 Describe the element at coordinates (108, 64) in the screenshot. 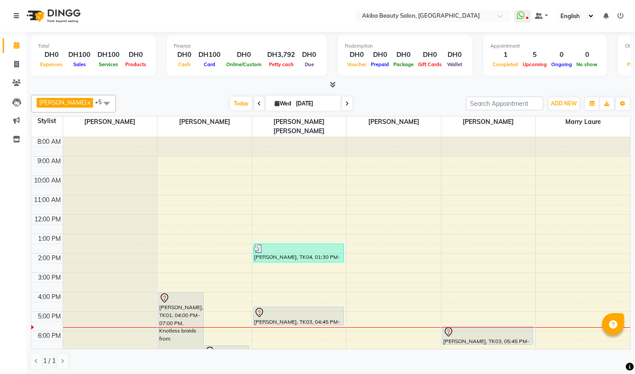

I see `span: Services` at that location.